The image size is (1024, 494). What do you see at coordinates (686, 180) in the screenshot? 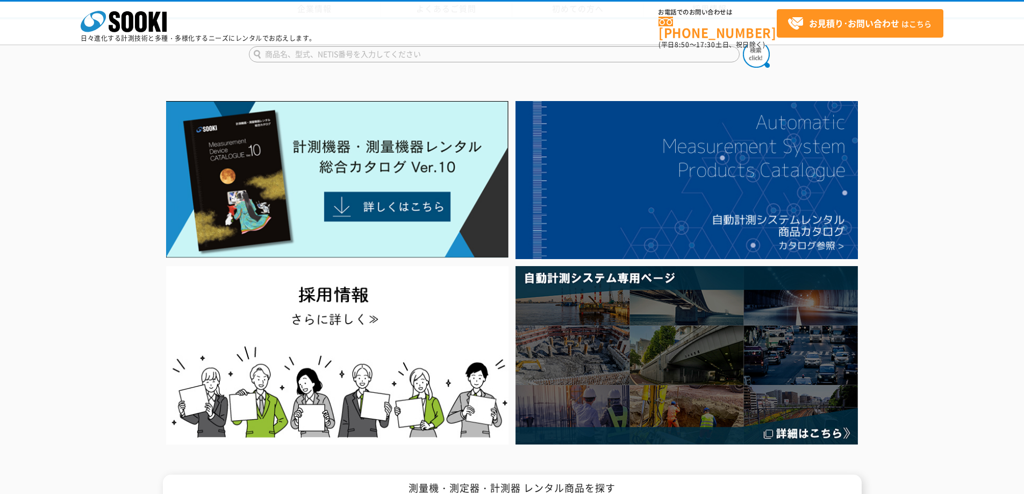
I see `img: 自動計測システムカタログ` at bounding box center [686, 180].